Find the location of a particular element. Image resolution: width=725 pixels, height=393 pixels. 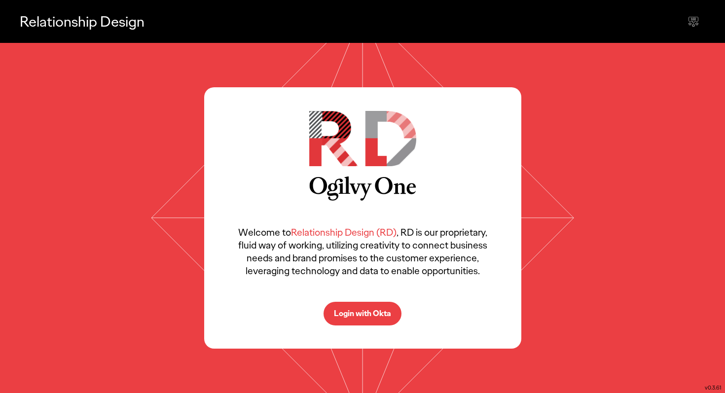

p: Welcome to , RD is our proprietary, fluid way of working, utilizing creativity to connect busines... is located at coordinates (362, 252).